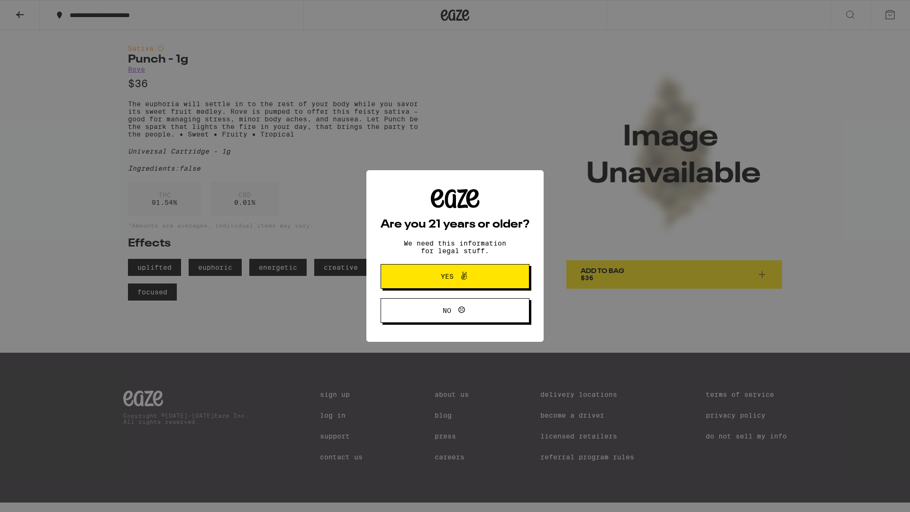 This screenshot has width=910, height=512. I want to click on p: We need this information for legal stuff., so click(455, 247).